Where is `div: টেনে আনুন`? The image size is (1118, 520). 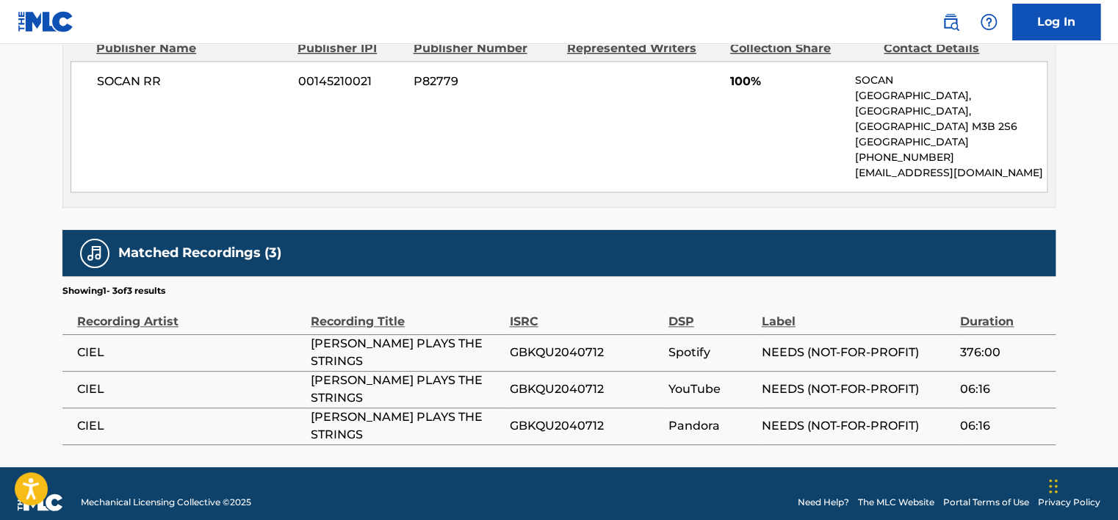
div: টেনে আনুন is located at coordinates (1053, 486).